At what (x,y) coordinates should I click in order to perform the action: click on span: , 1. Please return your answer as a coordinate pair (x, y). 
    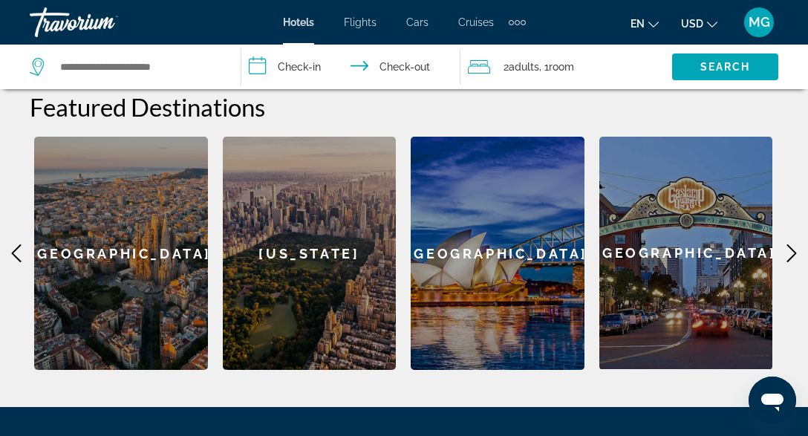
    Looking at the image, I should click on (556, 67).